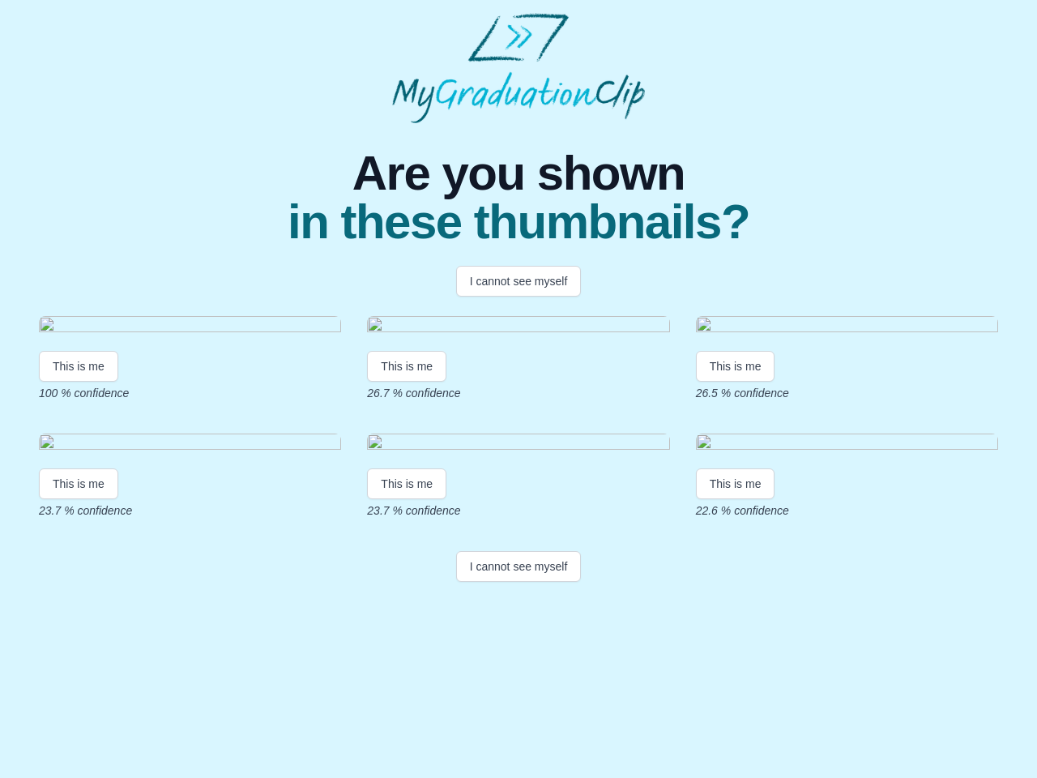 This screenshot has width=1037, height=778. Describe the element at coordinates (190, 393) in the screenshot. I see `p: 100 % confidence` at that location.